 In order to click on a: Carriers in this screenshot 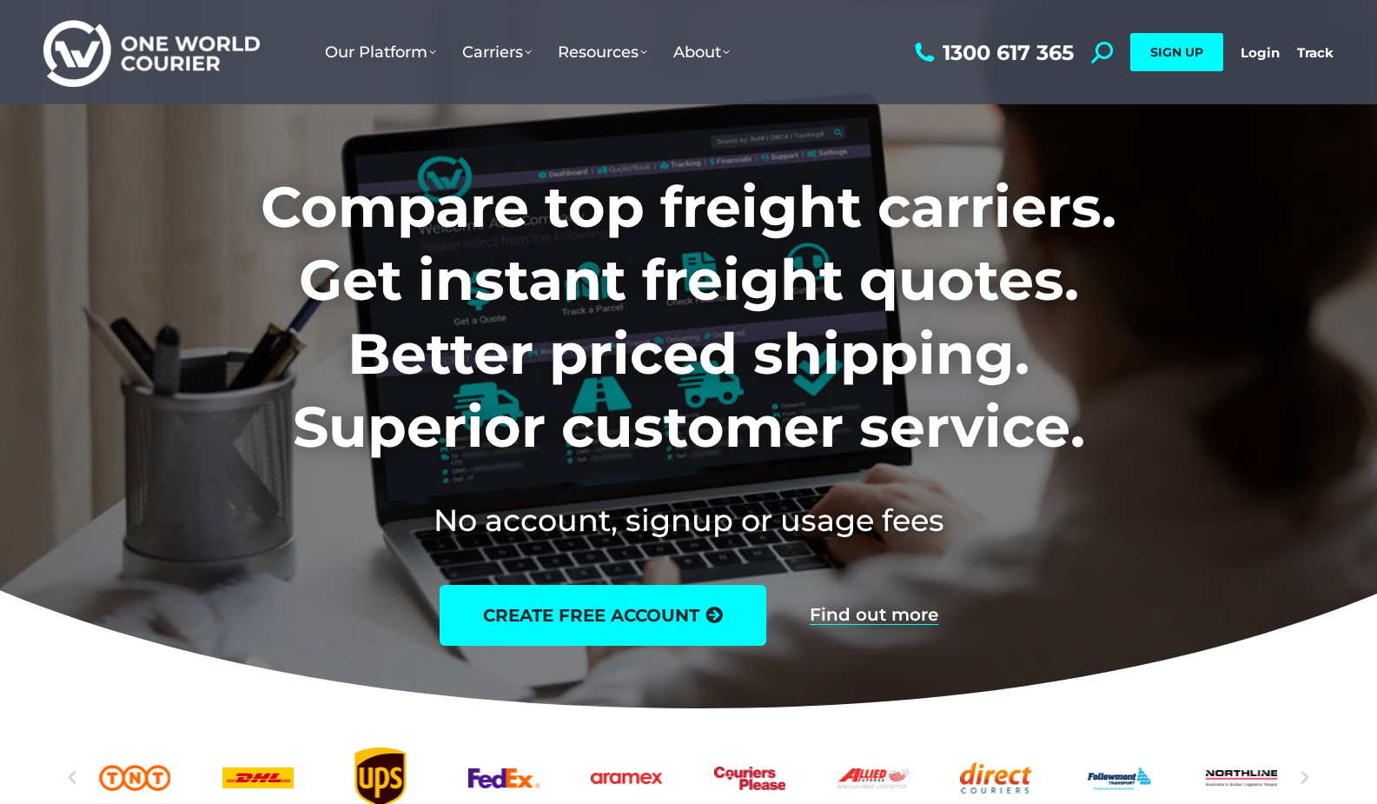, I will do `click(497, 52)`.